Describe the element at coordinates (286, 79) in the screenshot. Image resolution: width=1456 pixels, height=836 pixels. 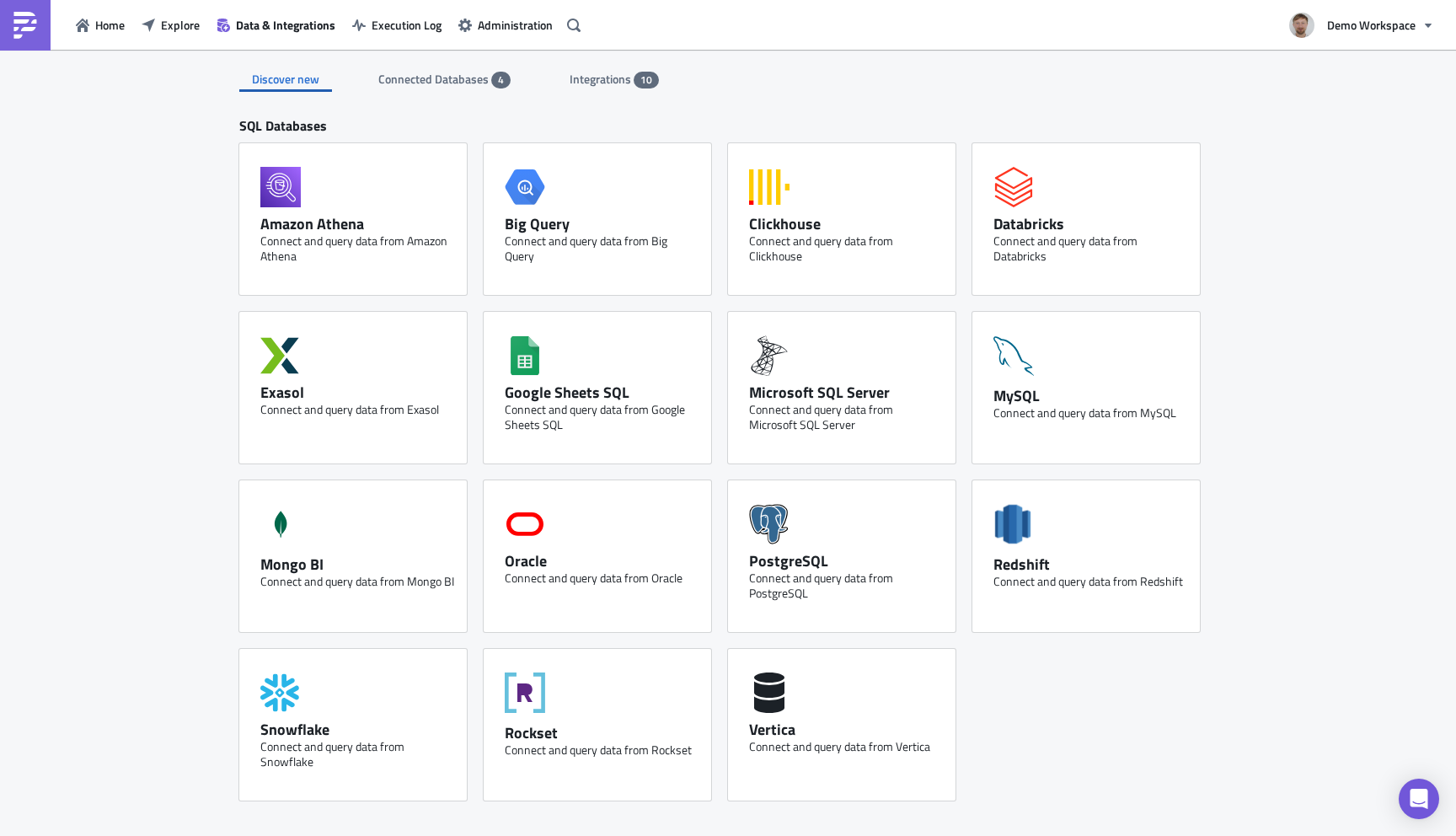
I see `div: Discover new` at that location.